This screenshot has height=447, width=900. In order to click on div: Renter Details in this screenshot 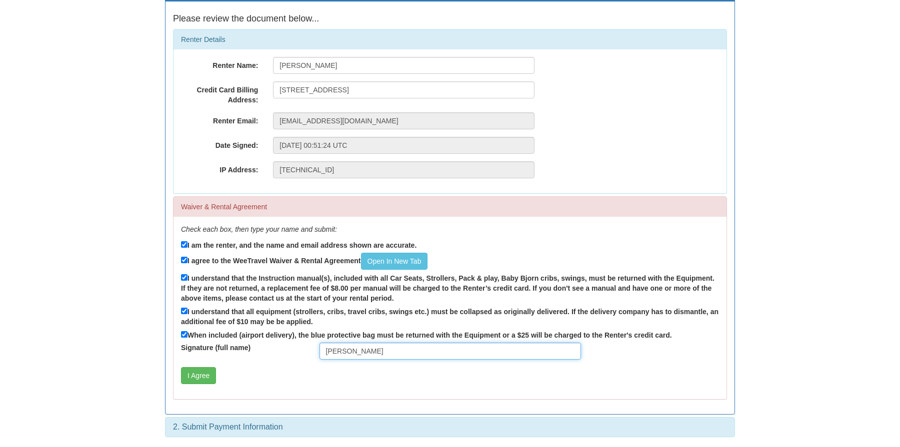, I will do `click(450, 39)`.